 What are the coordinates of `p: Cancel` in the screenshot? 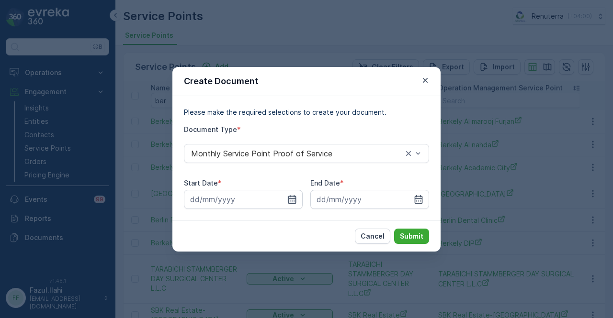 It's located at (372, 236).